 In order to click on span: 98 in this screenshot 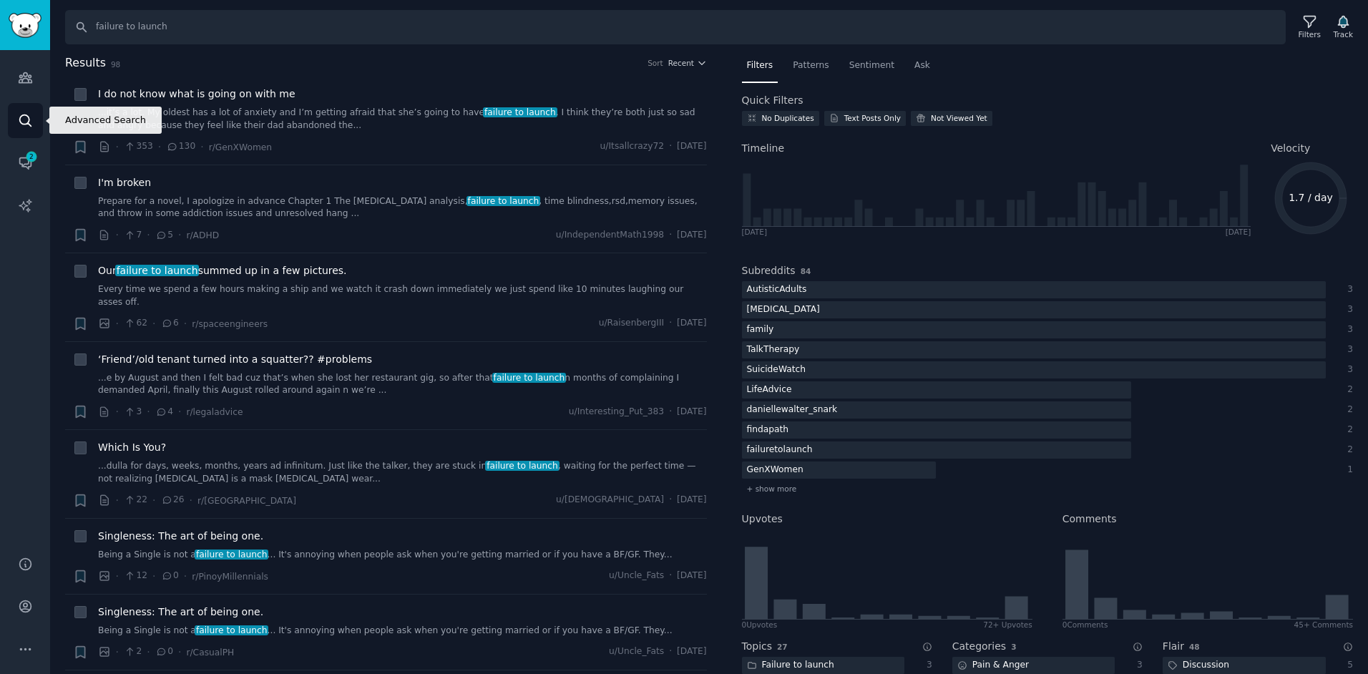, I will do `click(115, 64)`.